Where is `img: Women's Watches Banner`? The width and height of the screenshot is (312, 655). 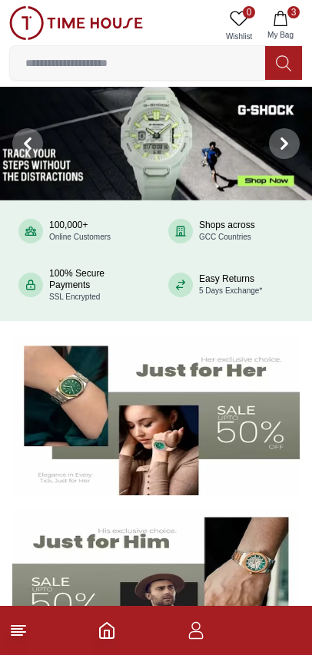
img: Women's Watches Banner is located at coordinates (156, 416).